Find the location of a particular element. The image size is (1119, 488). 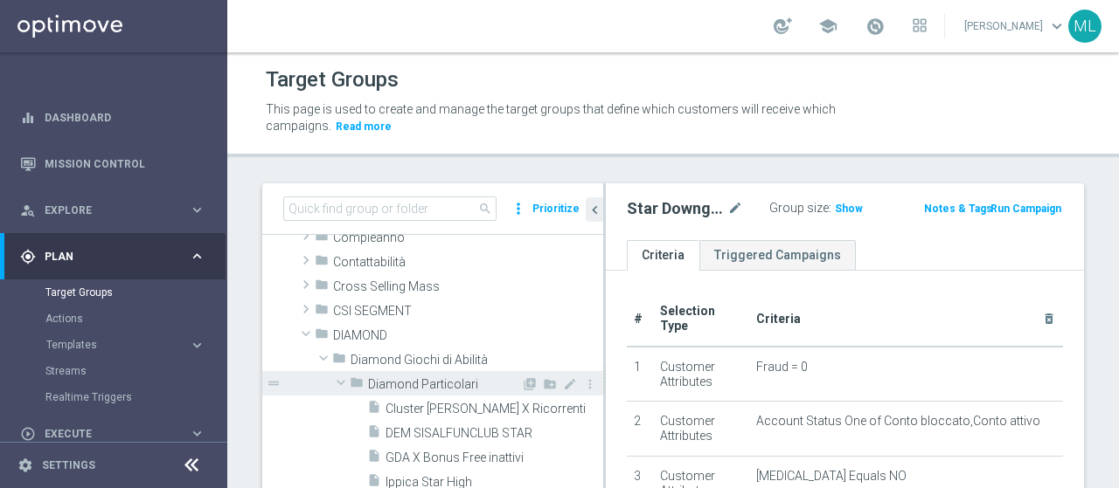

div: Dashboard is located at coordinates (113, 117).